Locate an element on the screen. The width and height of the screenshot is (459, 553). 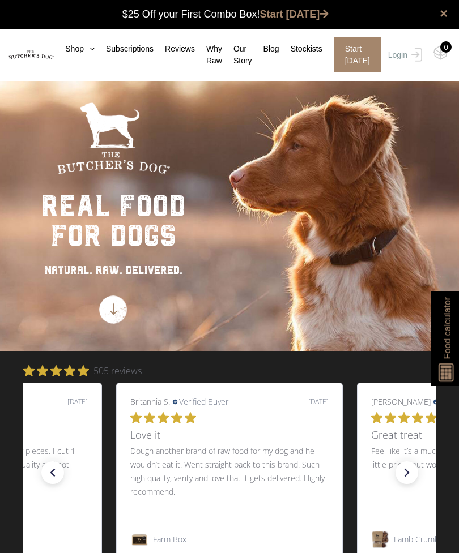
a: Login is located at coordinates (403, 55).